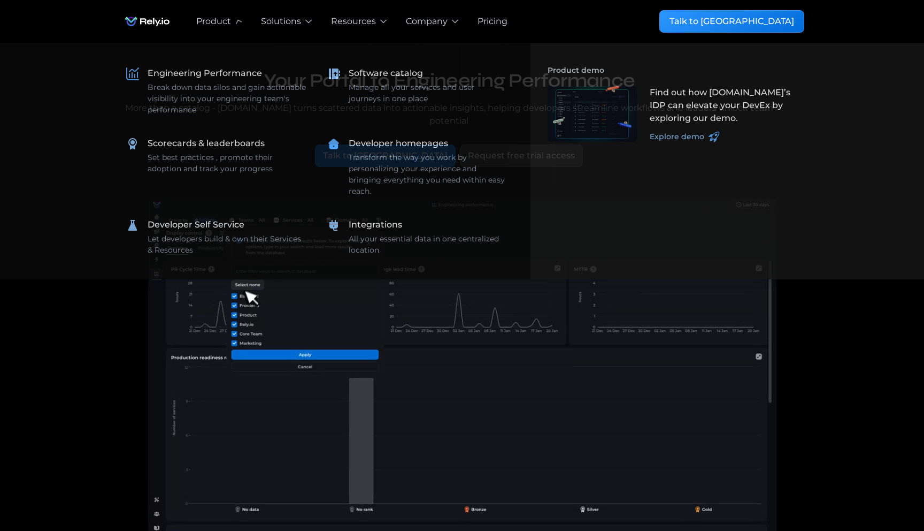 The image size is (924, 531). What do you see at coordinates (227, 163) in the screenshot?
I see `div: Set best practices , promote their adoption and track your progress` at bounding box center [227, 163].